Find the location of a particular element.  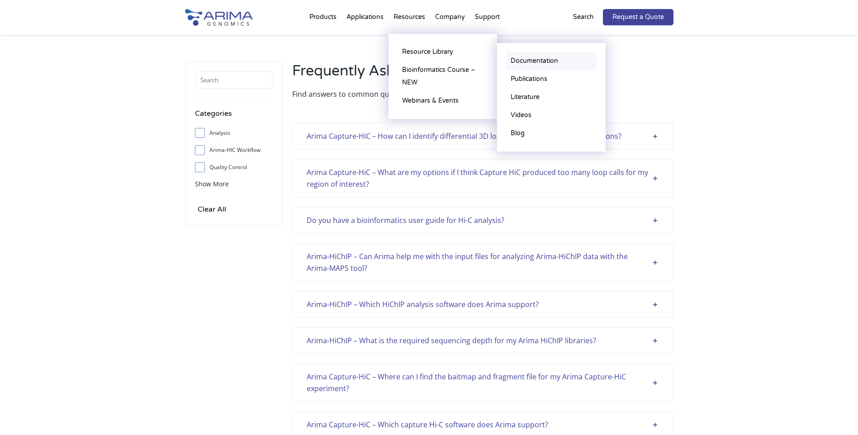

a: Webinars & Events is located at coordinates (443, 101).